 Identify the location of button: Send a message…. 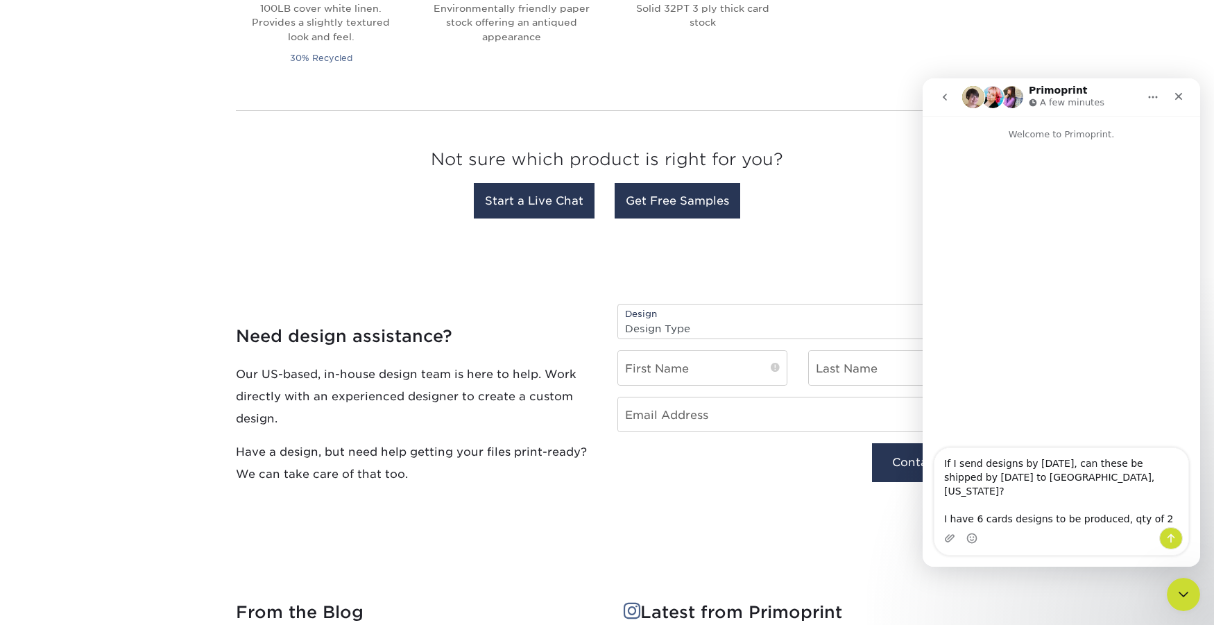
(248, 460).